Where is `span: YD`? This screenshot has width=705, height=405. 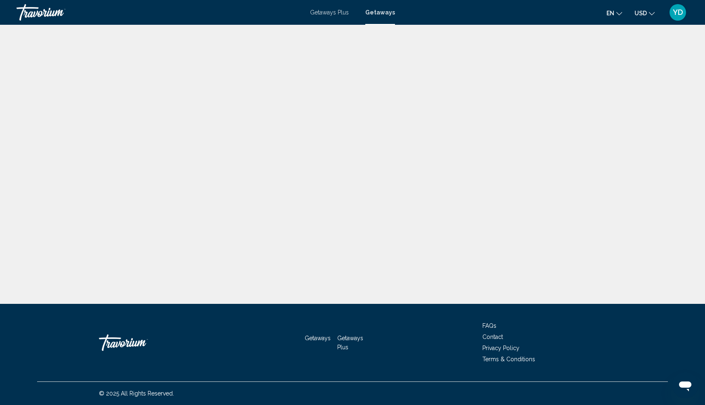
span: YD is located at coordinates (678, 12).